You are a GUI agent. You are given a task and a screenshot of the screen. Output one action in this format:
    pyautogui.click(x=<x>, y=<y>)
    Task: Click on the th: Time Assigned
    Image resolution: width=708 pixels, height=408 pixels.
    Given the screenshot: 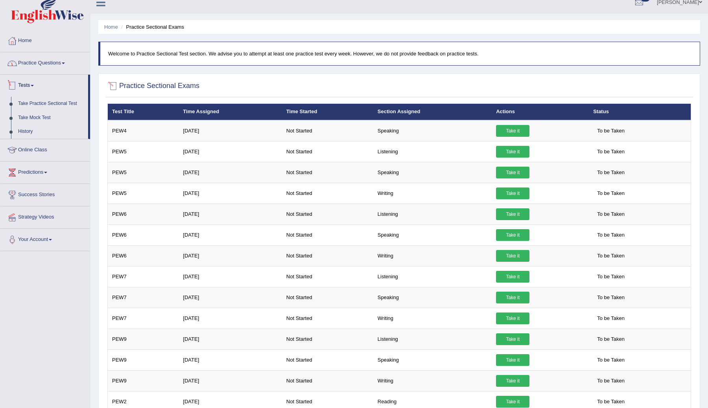 What is the action you would take?
    pyautogui.click(x=230, y=112)
    